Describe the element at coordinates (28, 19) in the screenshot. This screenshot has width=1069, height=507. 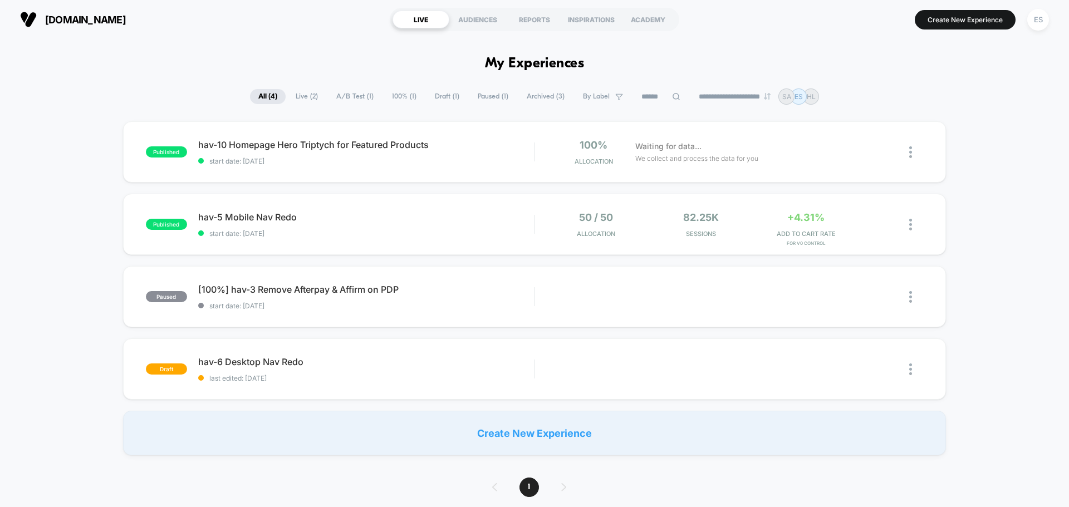
I see `img: Visually logo` at that location.